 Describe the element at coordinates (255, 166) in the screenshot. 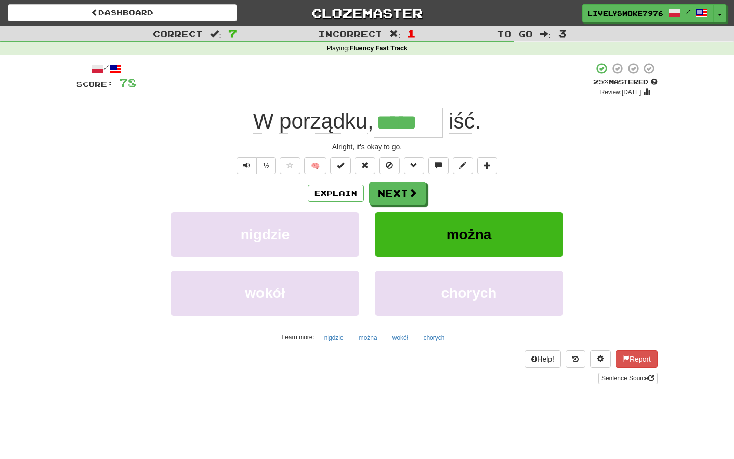

I see `div: Text-to-speech controls` at that location.